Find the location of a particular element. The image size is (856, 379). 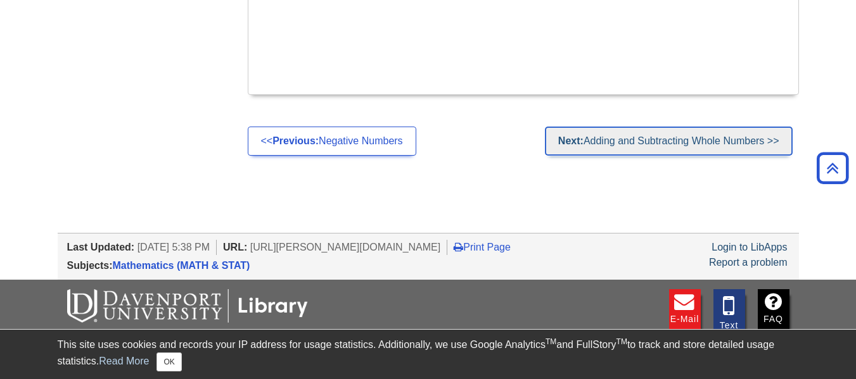

a: Report a problem is located at coordinates (748, 262).